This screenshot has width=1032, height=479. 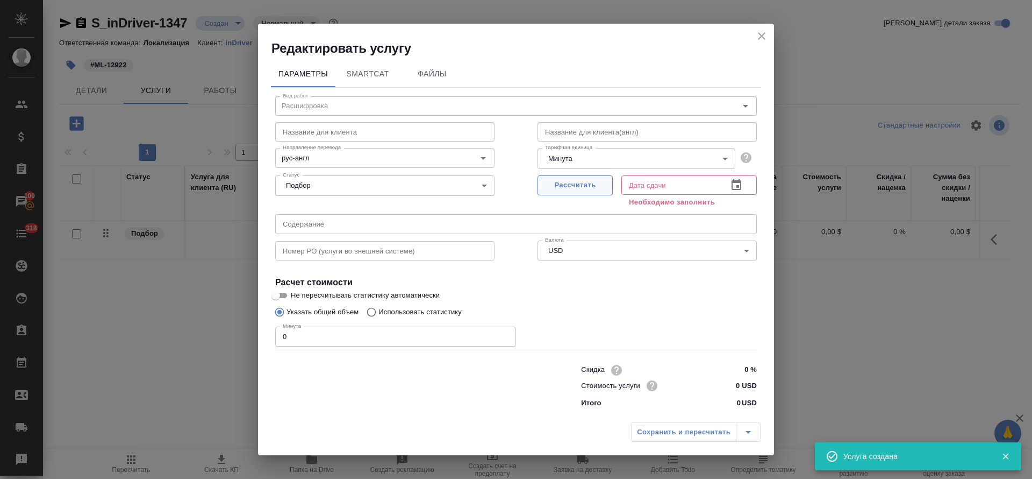 What do you see at coordinates (611, 386) in the screenshot?
I see `p: Стоимость услуги` at bounding box center [611, 386].